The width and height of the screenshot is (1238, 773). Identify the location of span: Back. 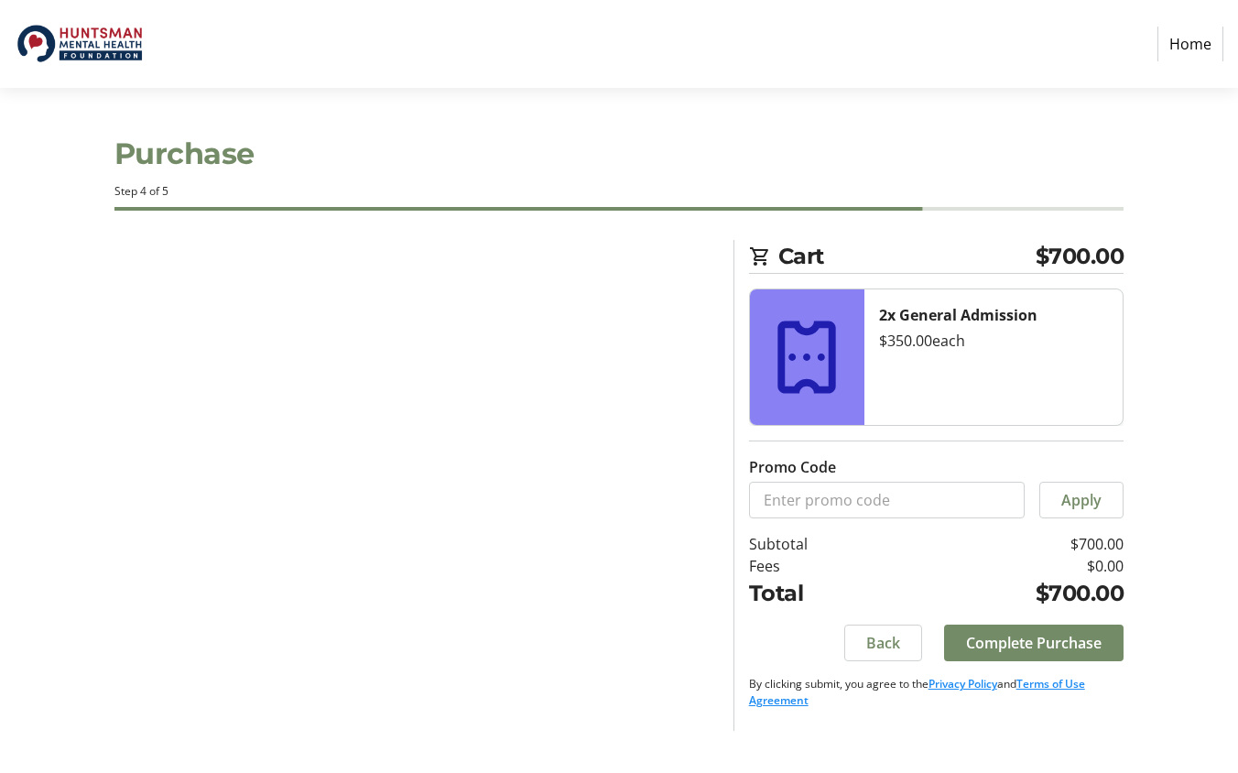
(883, 643).